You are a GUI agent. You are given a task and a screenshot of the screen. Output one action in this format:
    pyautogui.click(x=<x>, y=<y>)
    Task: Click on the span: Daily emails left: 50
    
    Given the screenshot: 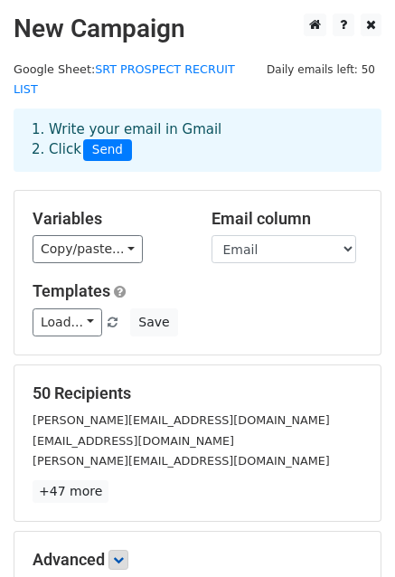 What is the action you would take?
    pyautogui.click(x=321, y=70)
    